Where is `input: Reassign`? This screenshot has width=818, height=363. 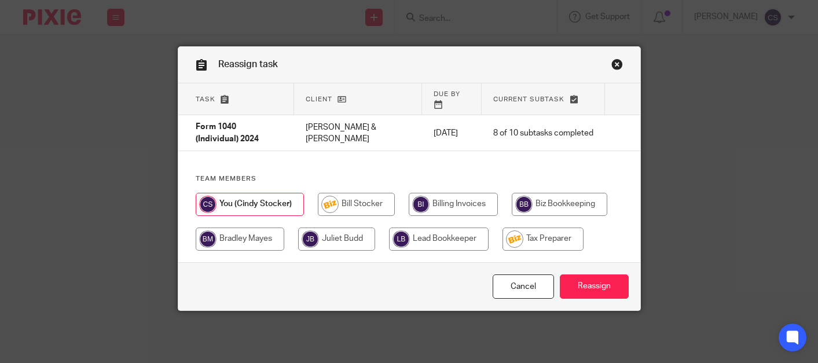
input: Reassign is located at coordinates (594, 287).